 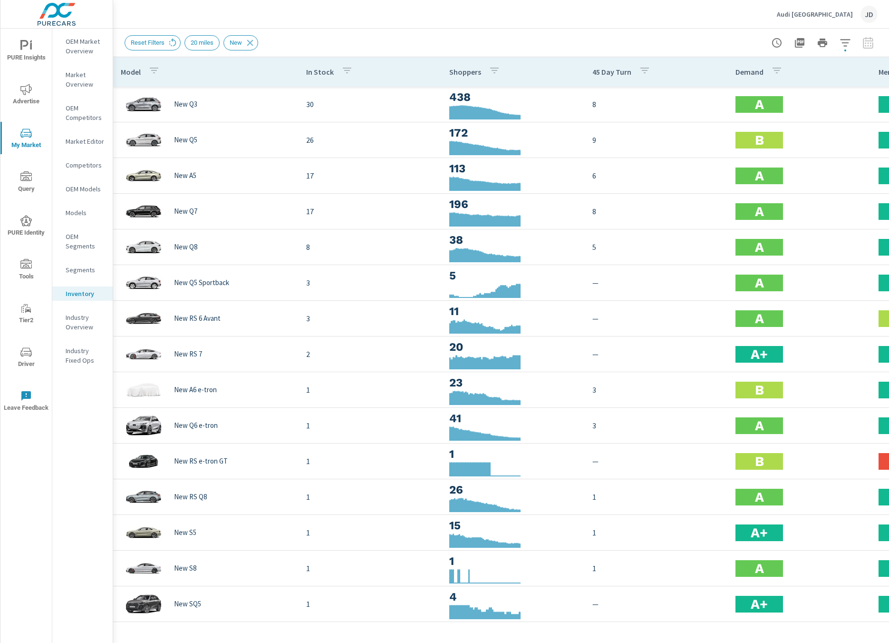 What do you see at coordinates (513, 240) in the screenshot?
I see `h3: 38` at bounding box center [513, 240].